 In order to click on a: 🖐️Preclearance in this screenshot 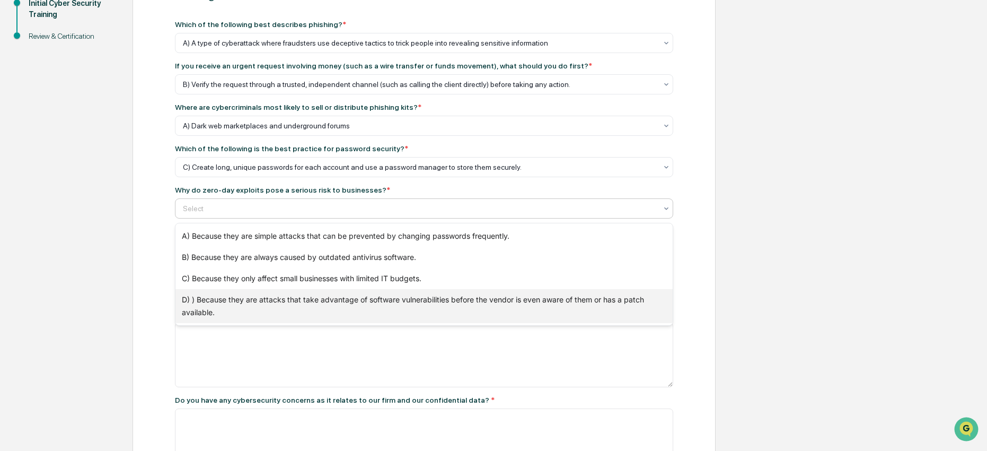, I will do `click(39, 139)`.